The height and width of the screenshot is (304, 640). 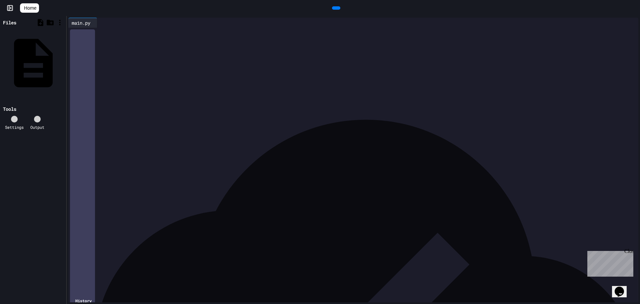 I want to click on span: Home, so click(x=30, y=8).